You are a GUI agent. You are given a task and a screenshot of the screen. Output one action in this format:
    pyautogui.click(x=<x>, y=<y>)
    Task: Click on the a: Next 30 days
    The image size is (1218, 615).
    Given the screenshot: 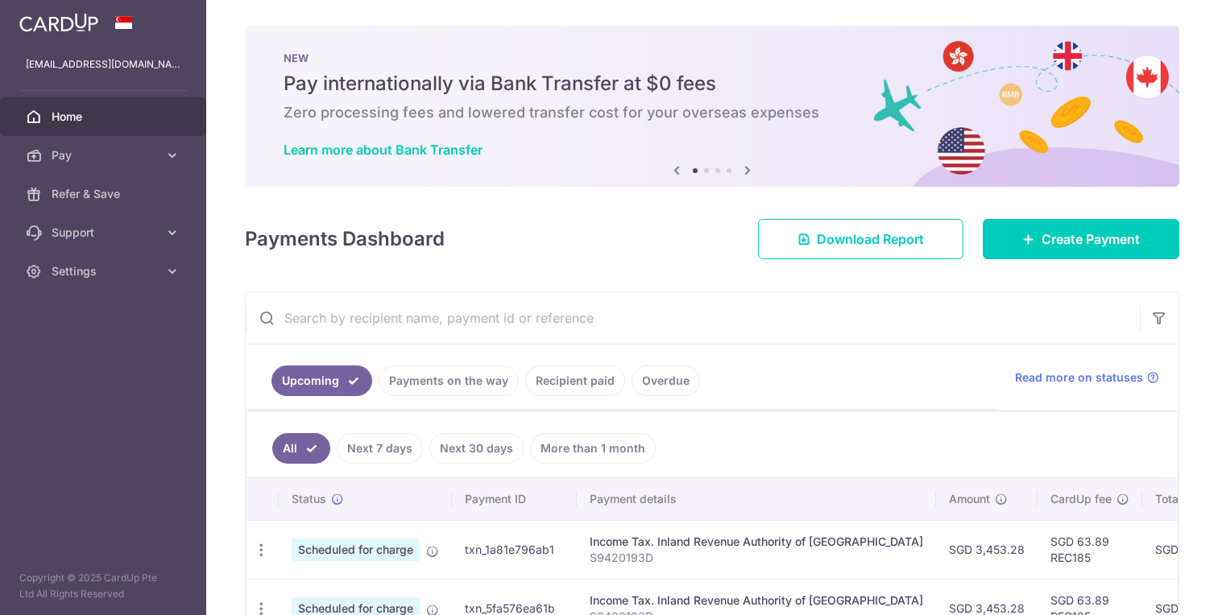 What is the action you would take?
    pyautogui.click(x=476, y=449)
    